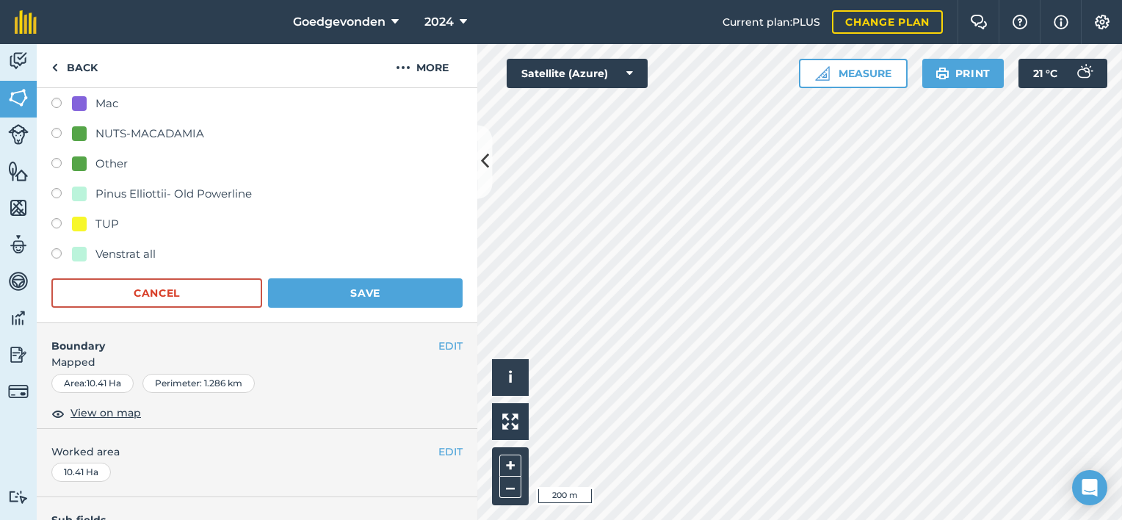  What do you see at coordinates (106, 413) in the screenshot?
I see `span: View on map` at bounding box center [106, 413].